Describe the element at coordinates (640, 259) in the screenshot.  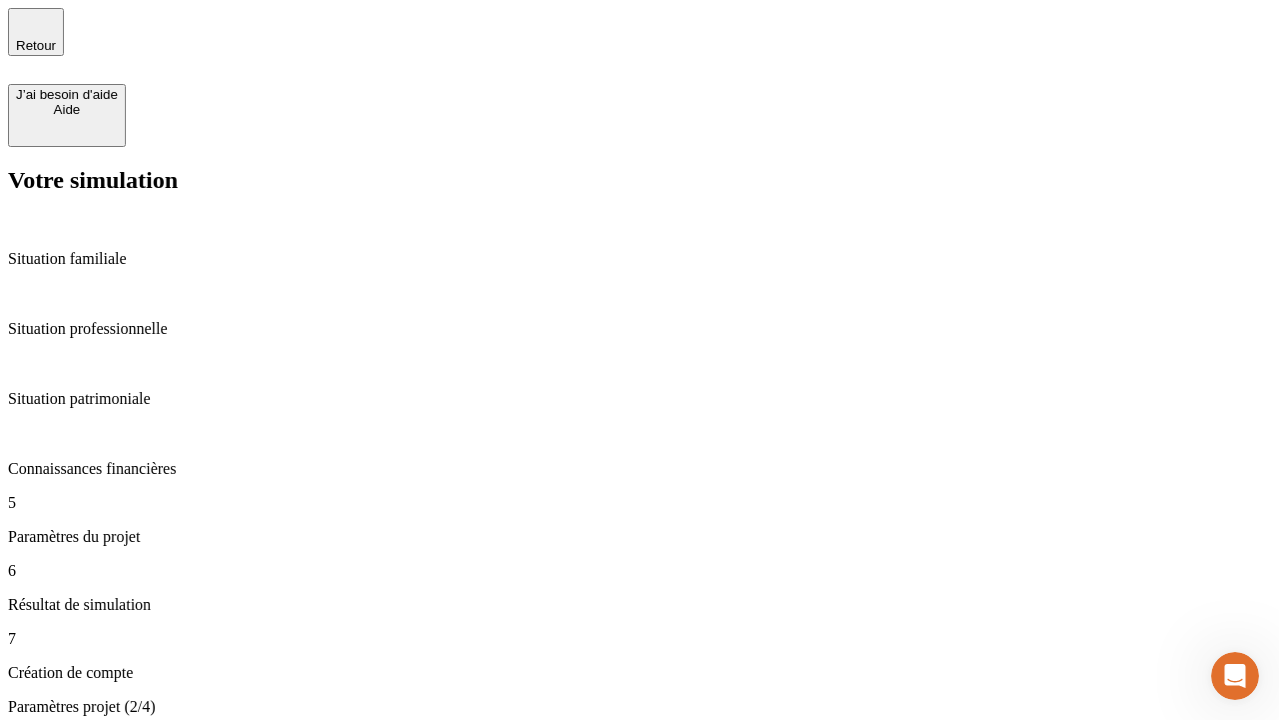
I see `p: Situation familiale` at that location.